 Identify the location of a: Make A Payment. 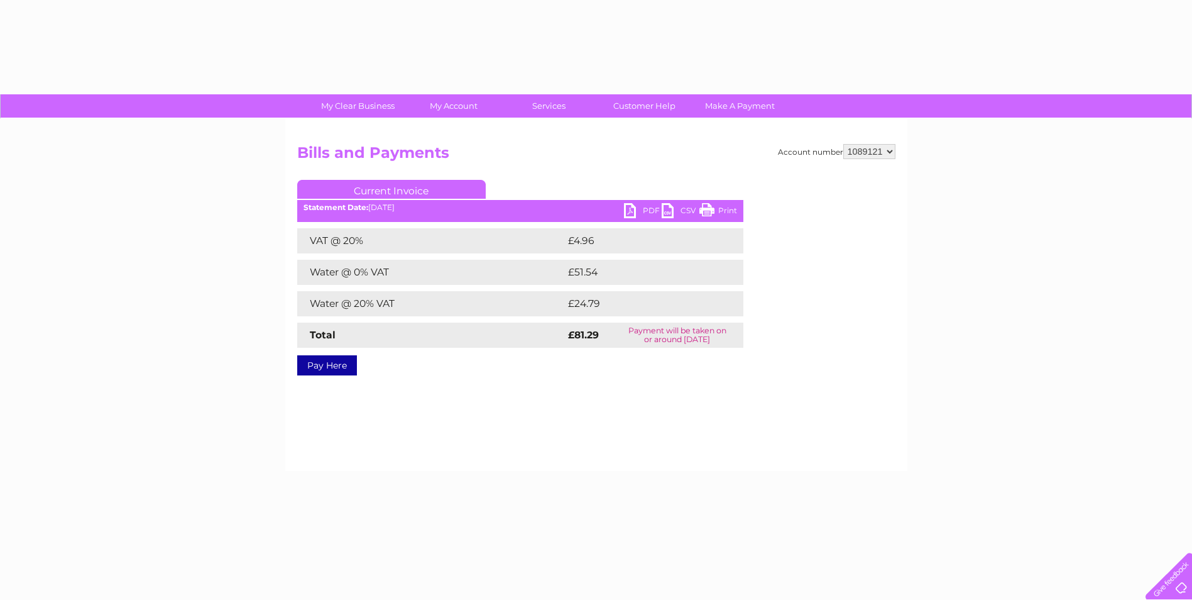
(740, 106).